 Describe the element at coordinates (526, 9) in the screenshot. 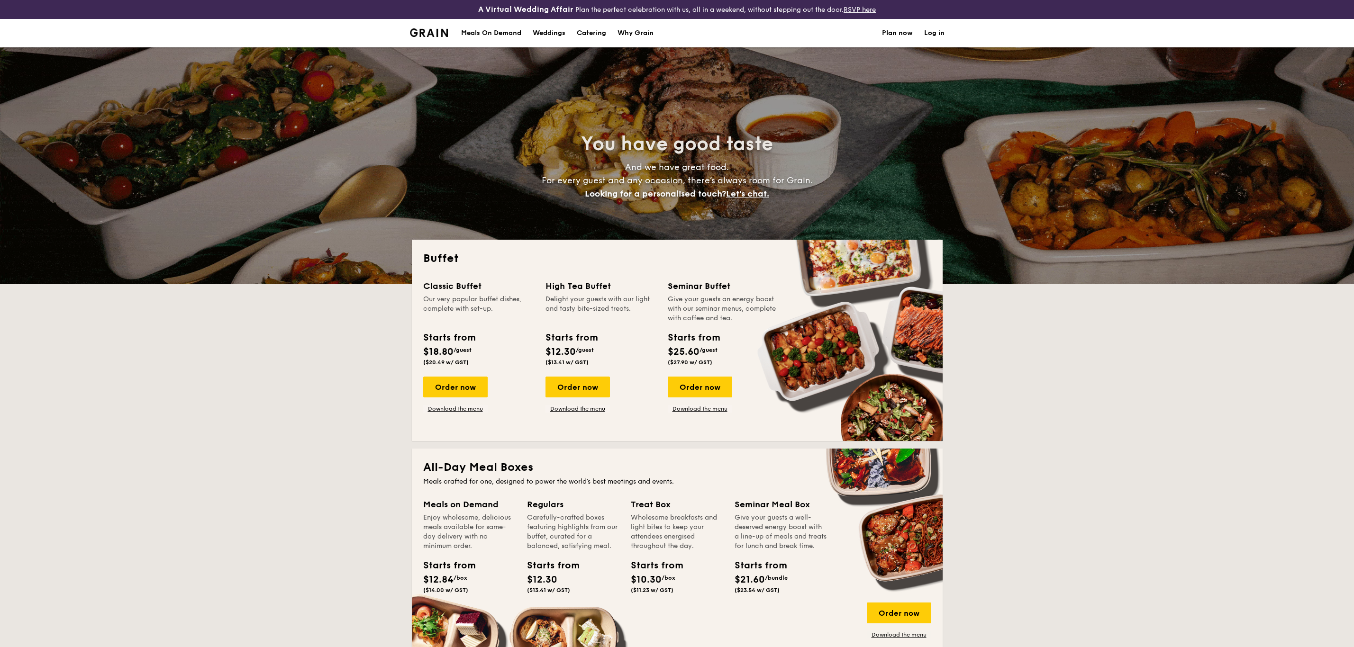

I see `h4: A Virtual Wedding Affair` at that location.